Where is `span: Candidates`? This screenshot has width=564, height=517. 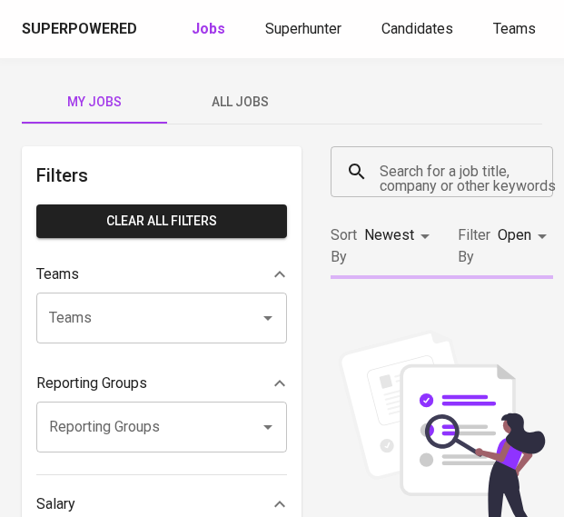 span: Candidates is located at coordinates (417, 28).